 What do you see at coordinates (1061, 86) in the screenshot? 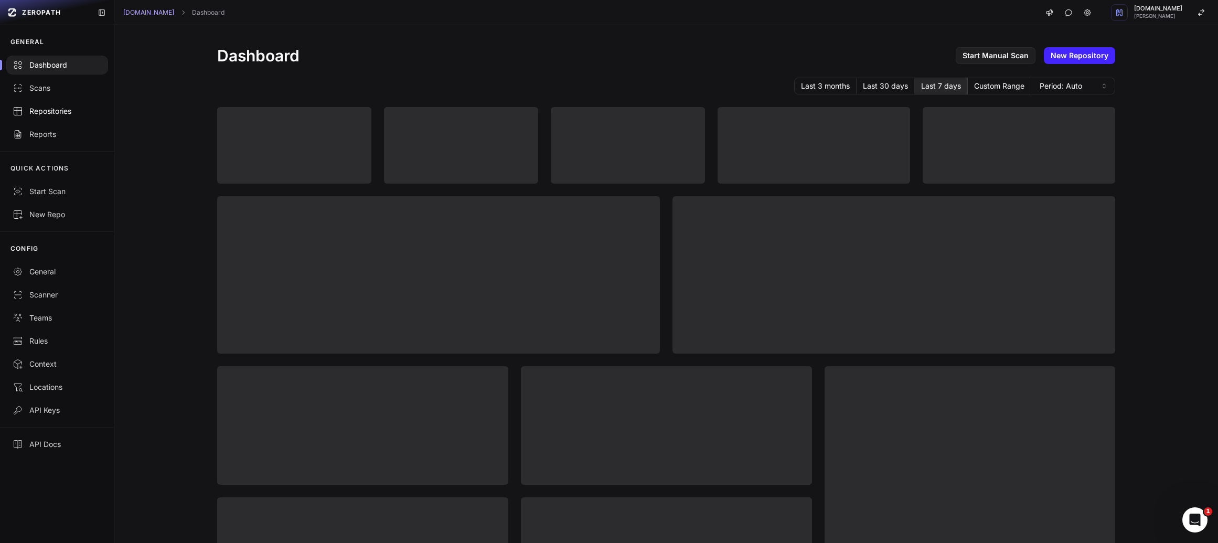
I see `span: Period: Auto` at bounding box center [1061, 86].